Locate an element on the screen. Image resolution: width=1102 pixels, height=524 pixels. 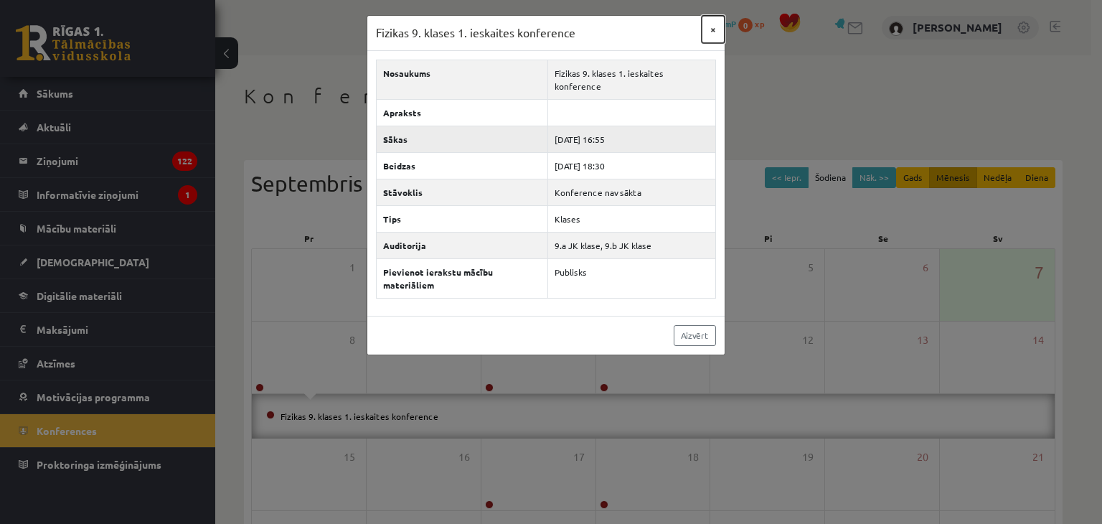
td: Konference nav sākta is located at coordinates (631, 192).